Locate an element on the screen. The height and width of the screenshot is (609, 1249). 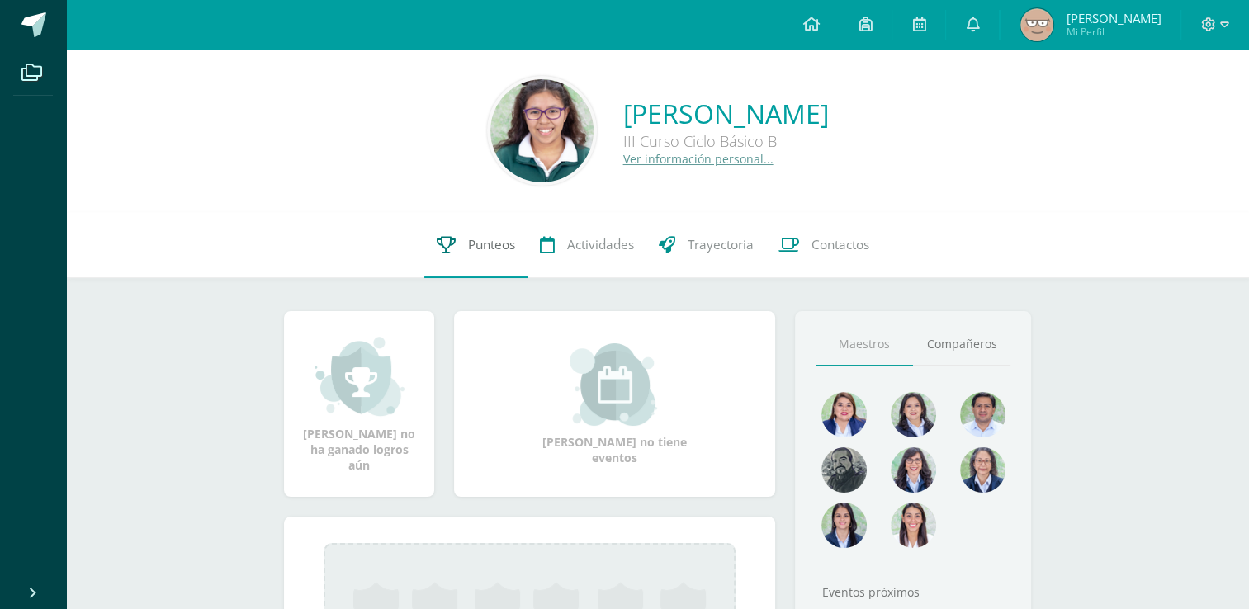
span: Punteos is located at coordinates (491, 244).